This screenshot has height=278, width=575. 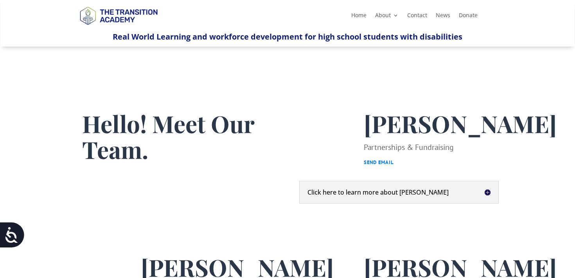 I want to click on a: News, so click(x=443, y=17).